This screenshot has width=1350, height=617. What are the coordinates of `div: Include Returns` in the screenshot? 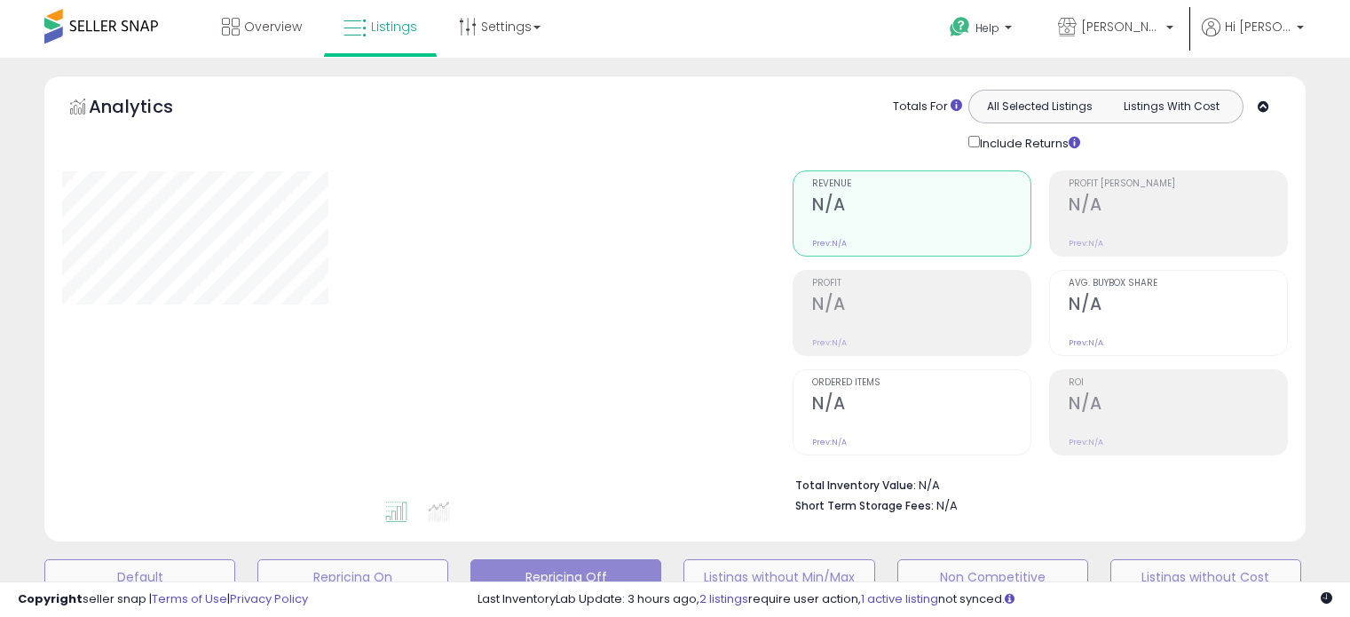 It's located at (1027, 142).